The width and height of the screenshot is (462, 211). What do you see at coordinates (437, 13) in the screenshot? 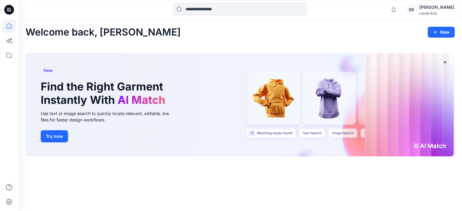
I see `div: Lands End` at bounding box center [437, 13].